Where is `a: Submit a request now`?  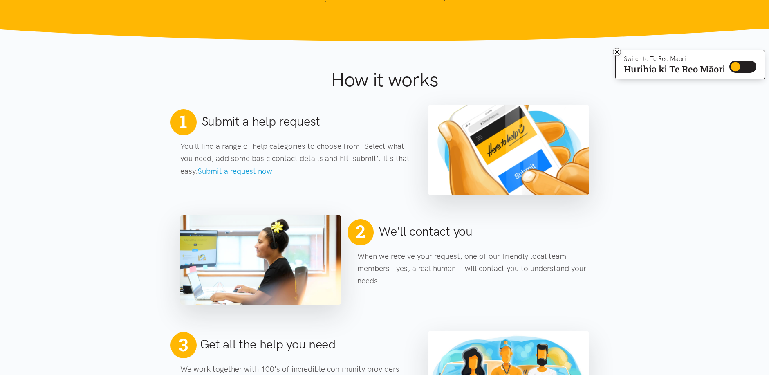
a: Submit a request now is located at coordinates (235, 171).